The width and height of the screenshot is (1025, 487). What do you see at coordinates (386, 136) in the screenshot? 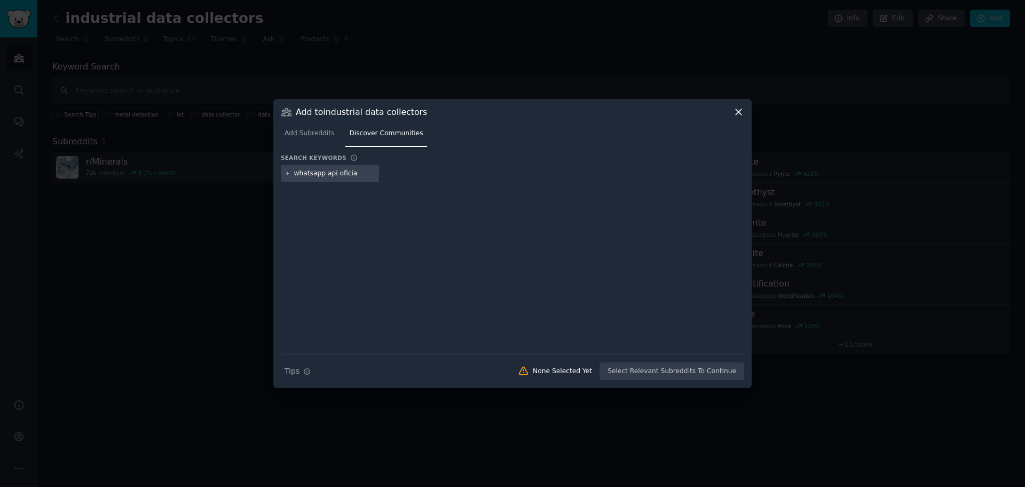
I see `a: Discover Communities` at bounding box center [386, 136].